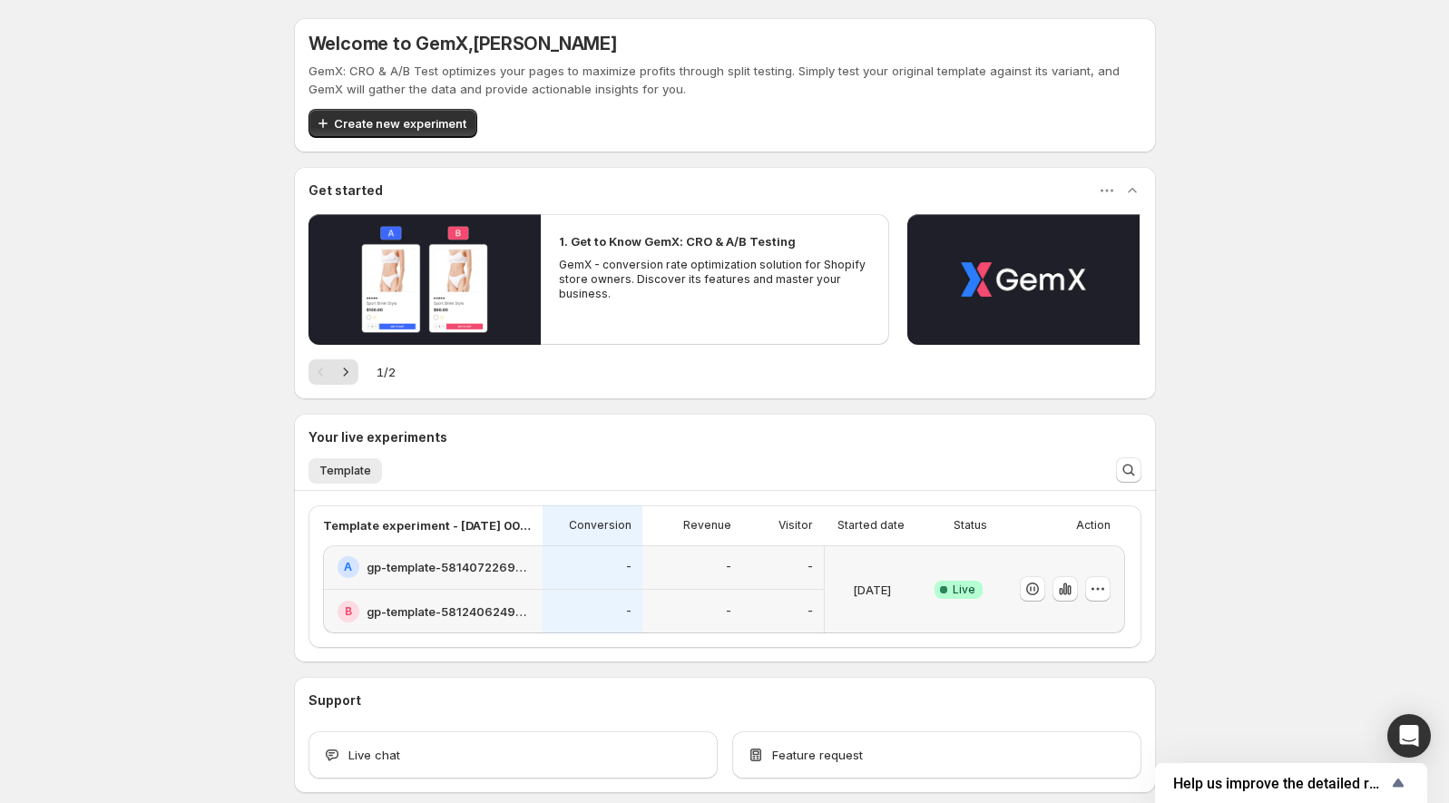  Describe the element at coordinates (346, 191) in the screenshot. I see `h3: Get started` at that location.